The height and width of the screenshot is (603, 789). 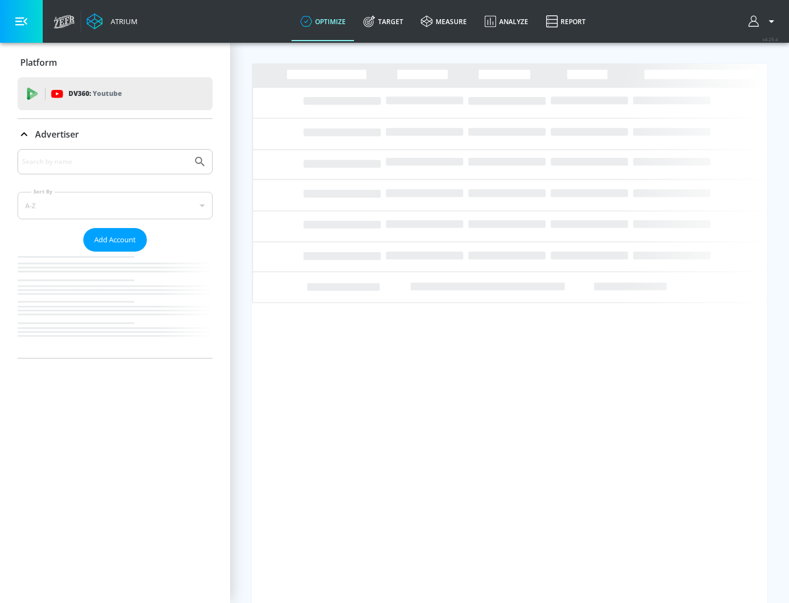 I want to click on div: DV360: Youtube, so click(x=115, y=94).